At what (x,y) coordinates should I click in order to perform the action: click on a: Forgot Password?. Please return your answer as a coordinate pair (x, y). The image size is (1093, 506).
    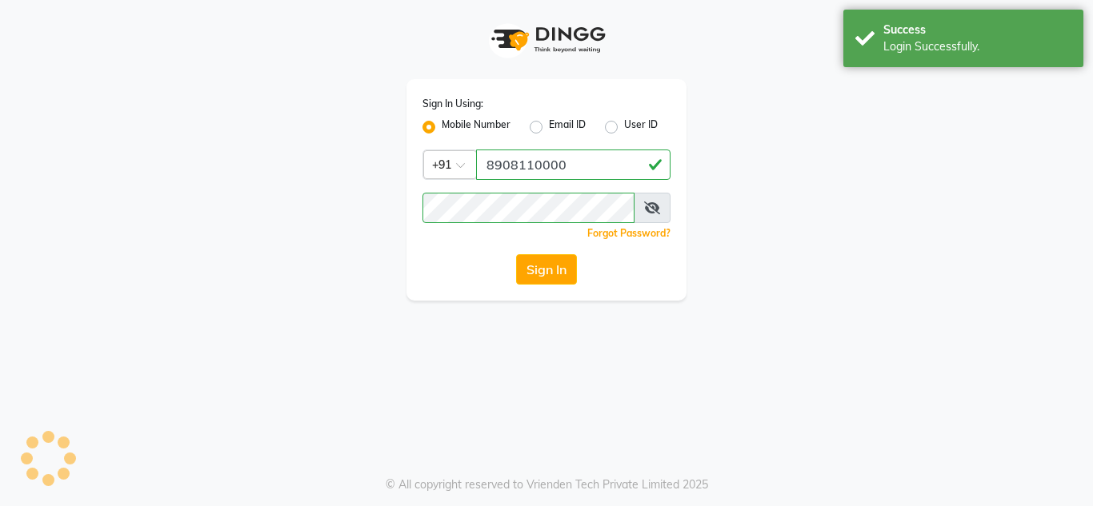
    Looking at the image, I should click on (629, 233).